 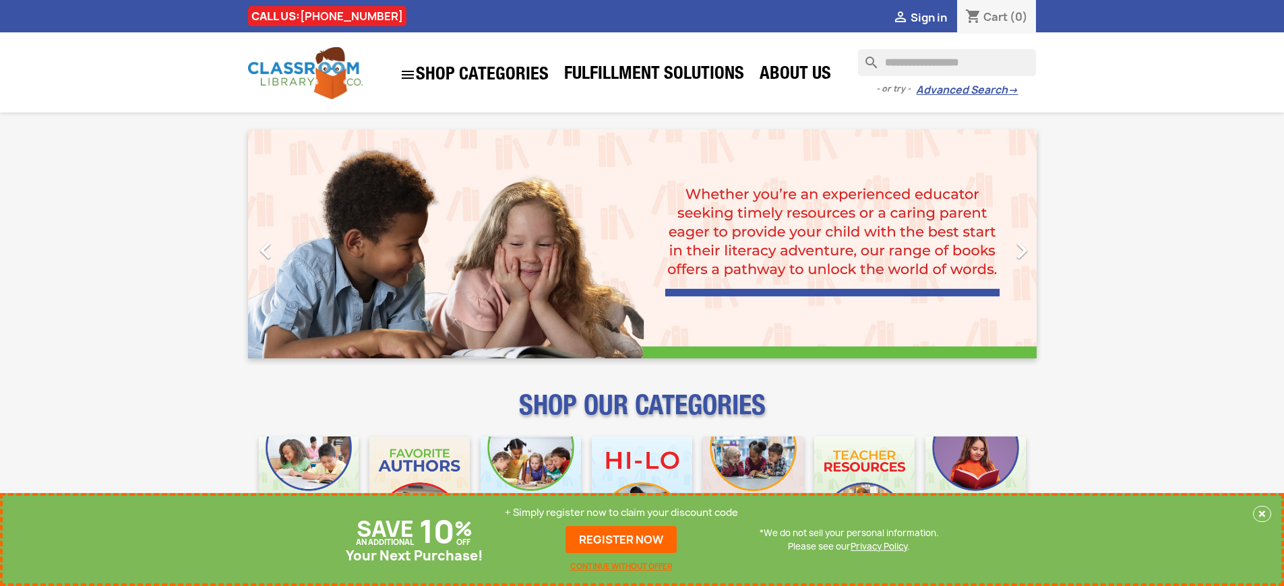 What do you see at coordinates (919, 18) in the screenshot?
I see `a:  Sign in` at bounding box center [919, 18].